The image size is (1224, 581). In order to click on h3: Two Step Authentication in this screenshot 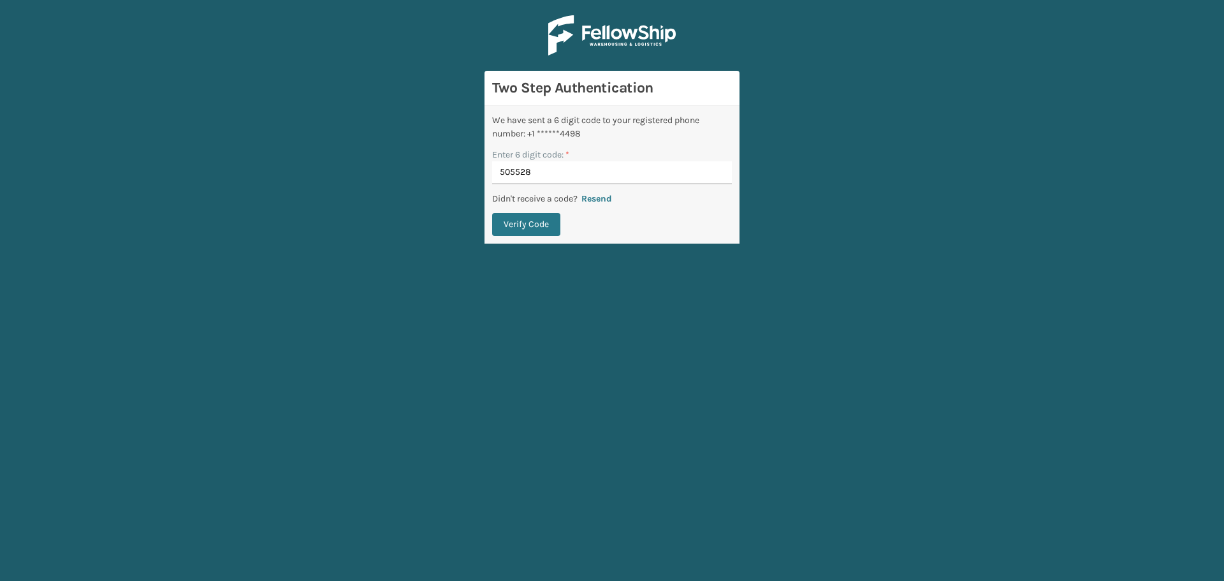, I will do `click(612, 88)`.